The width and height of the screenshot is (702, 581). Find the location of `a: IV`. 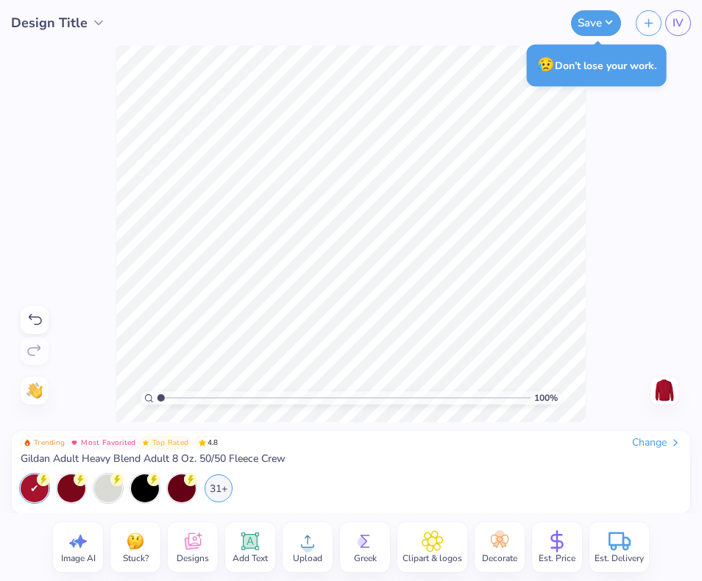

a: IV is located at coordinates (678, 23).